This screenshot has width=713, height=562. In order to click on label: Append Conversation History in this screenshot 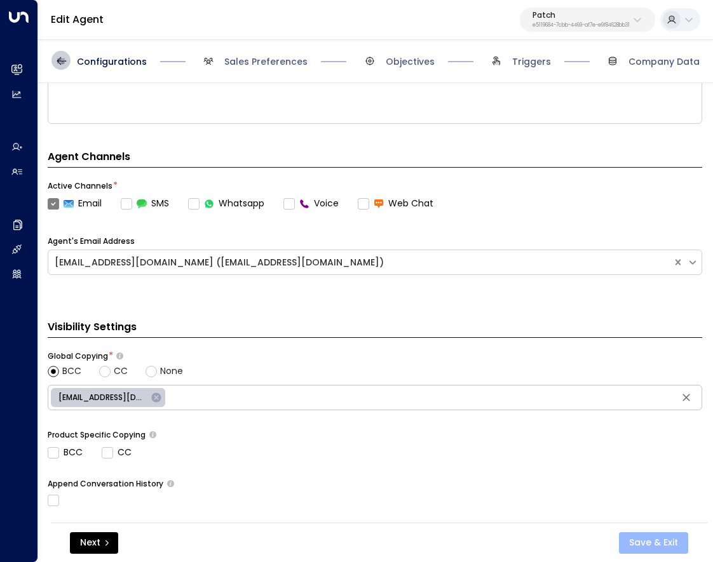, I will do `click(106, 484)`.